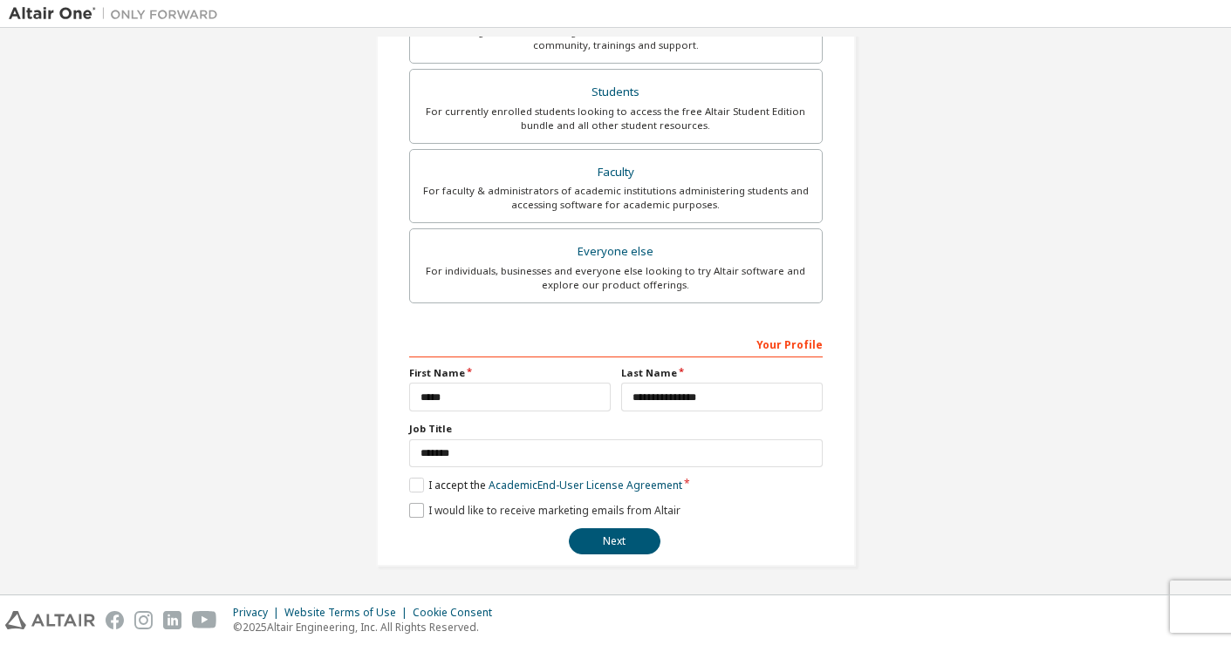 This screenshot has width=1231, height=645. Describe the element at coordinates (616, 252) in the screenshot. I see `div: Everyone else` at that location.